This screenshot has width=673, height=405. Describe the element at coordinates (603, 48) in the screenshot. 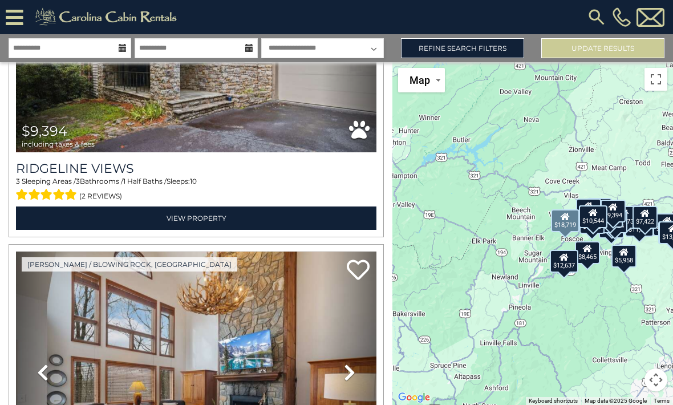

I see `button: Update Results` at that location.